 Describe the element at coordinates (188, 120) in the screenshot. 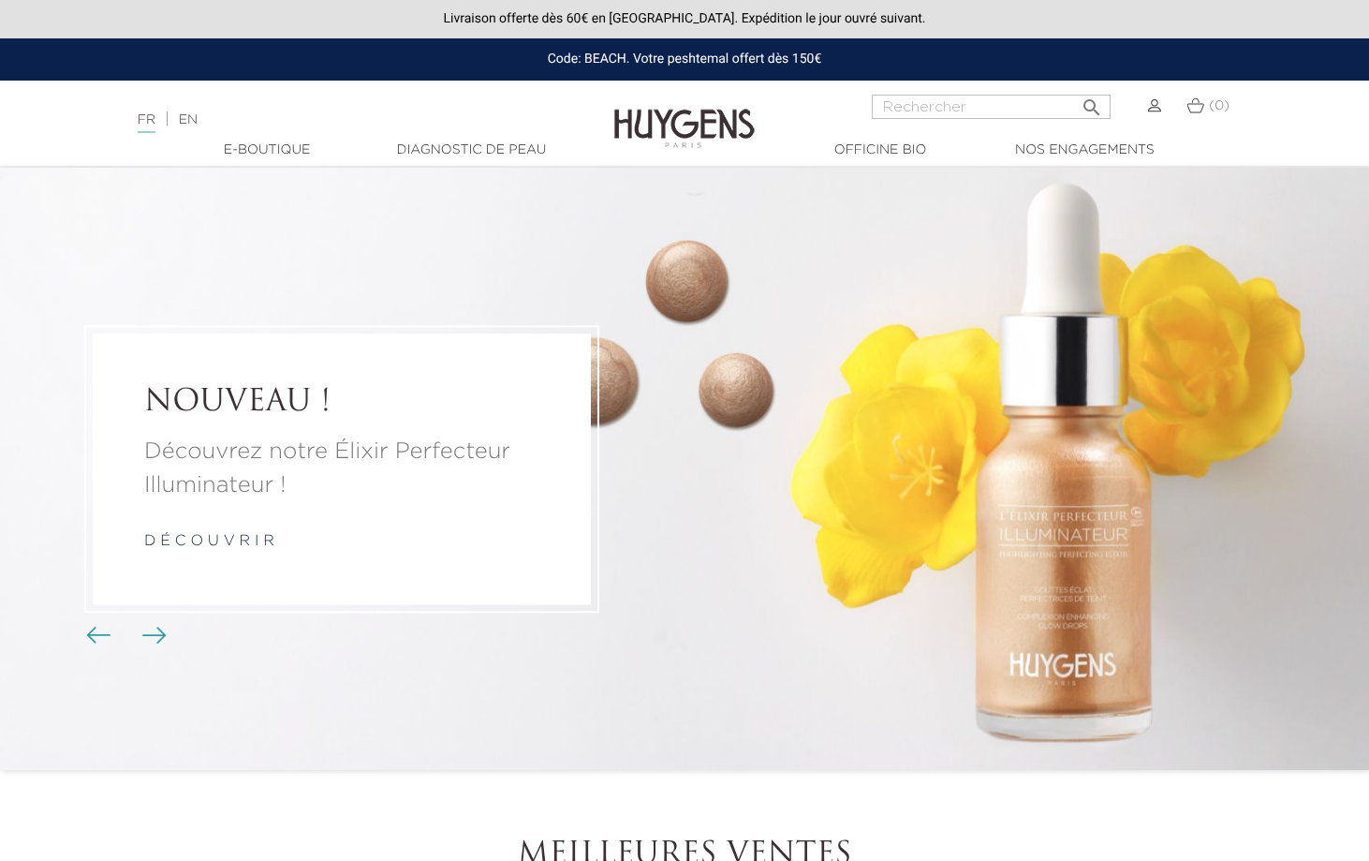

I see `a: EN` at that location.